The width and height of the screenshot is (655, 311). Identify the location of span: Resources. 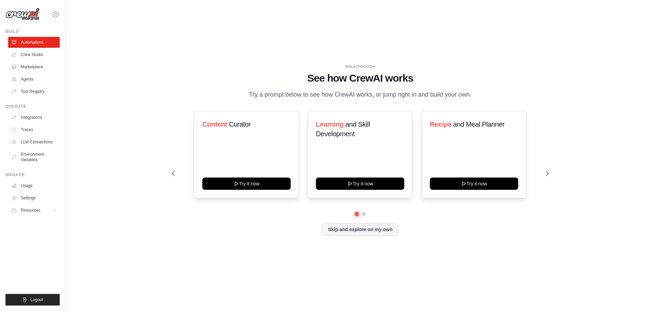
(30, 210).